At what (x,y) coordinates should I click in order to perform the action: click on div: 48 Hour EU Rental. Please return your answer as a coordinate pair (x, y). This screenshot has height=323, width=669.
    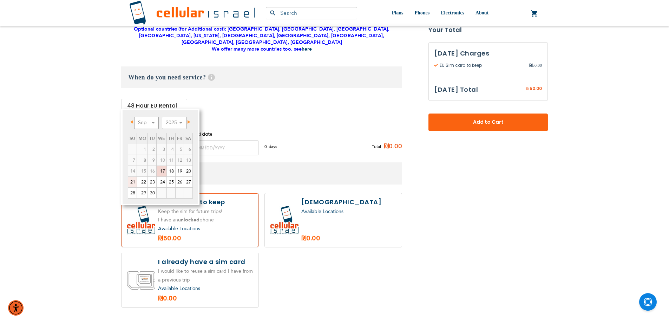
    Looking at the image, I should click on (154, 106).